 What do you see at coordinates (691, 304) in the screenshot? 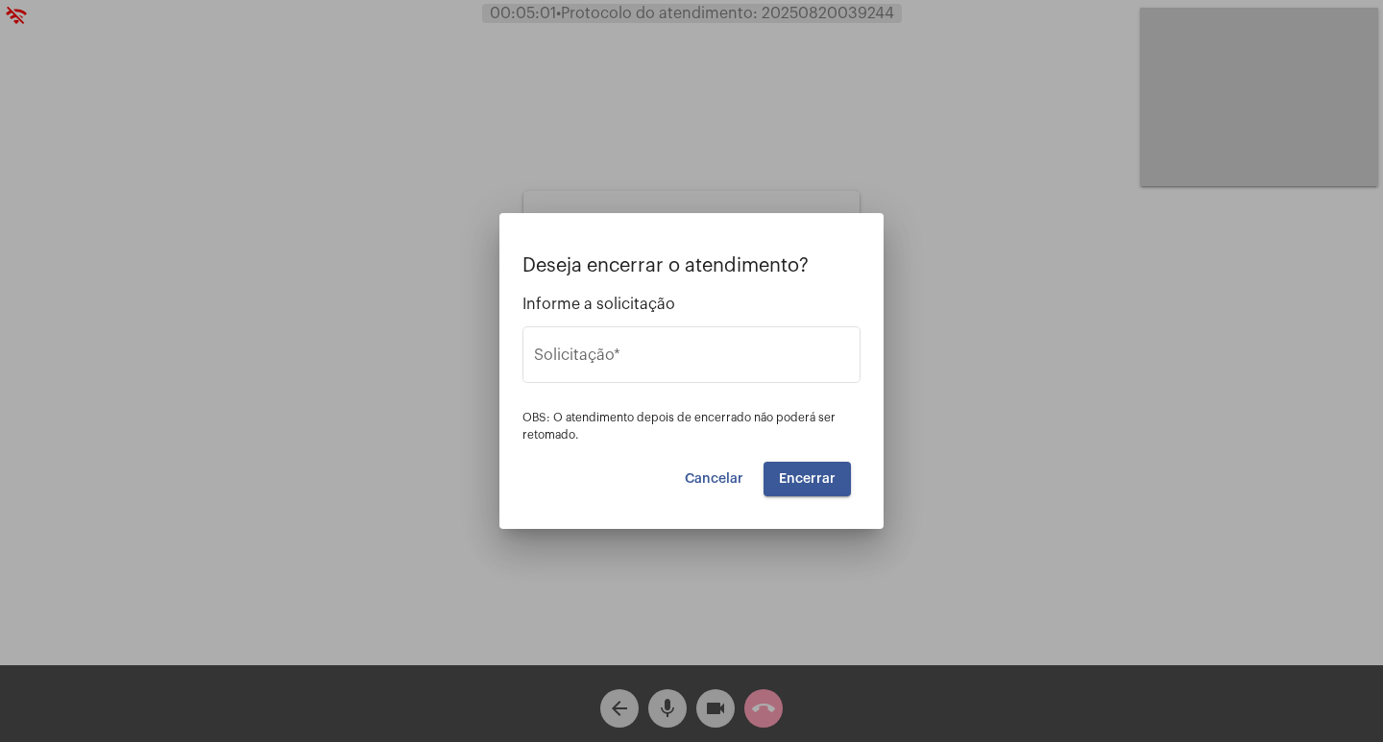
I see `span: Informe a solicitação` at bounding box center [691, 304].